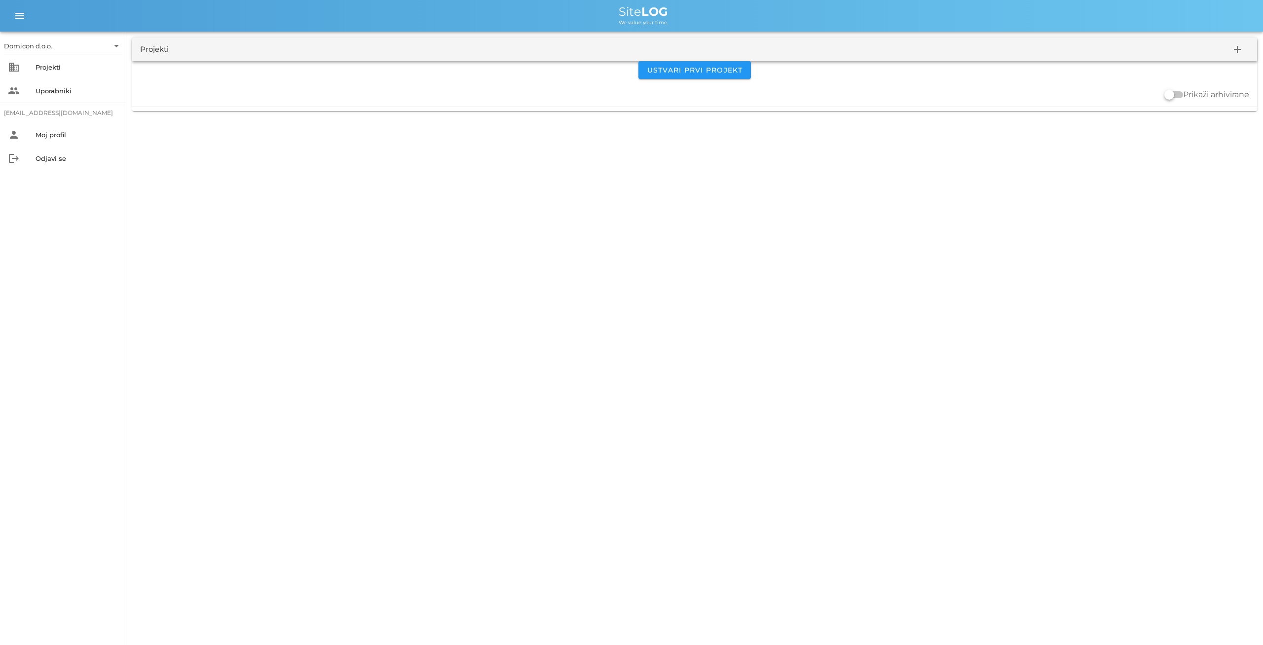 Image resolution: width=1263 pixels, height=645 pixels. What do you see at coordinates (655, 11) in the screenshot?
I see `b: LOG` at bounding box center [655, 11].